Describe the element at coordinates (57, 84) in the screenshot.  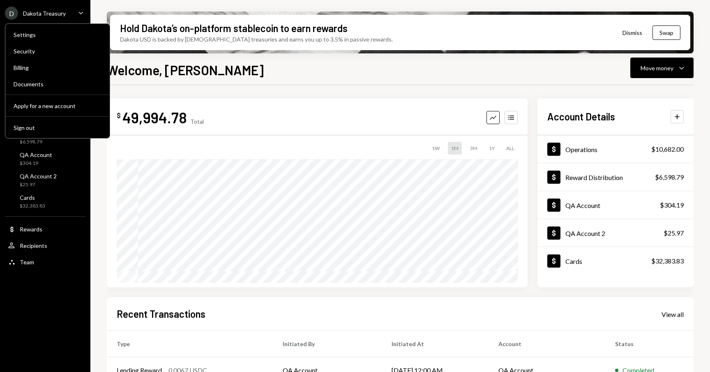
I see `a: Documents` at that location.